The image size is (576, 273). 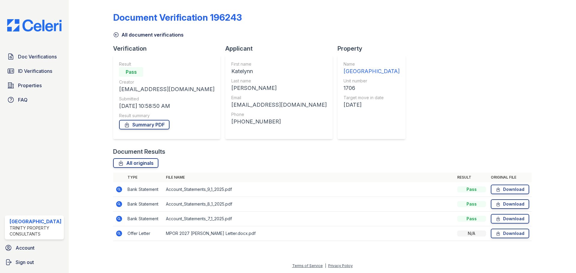 I want to click on div: Unit number, so click(x=371, y=81).